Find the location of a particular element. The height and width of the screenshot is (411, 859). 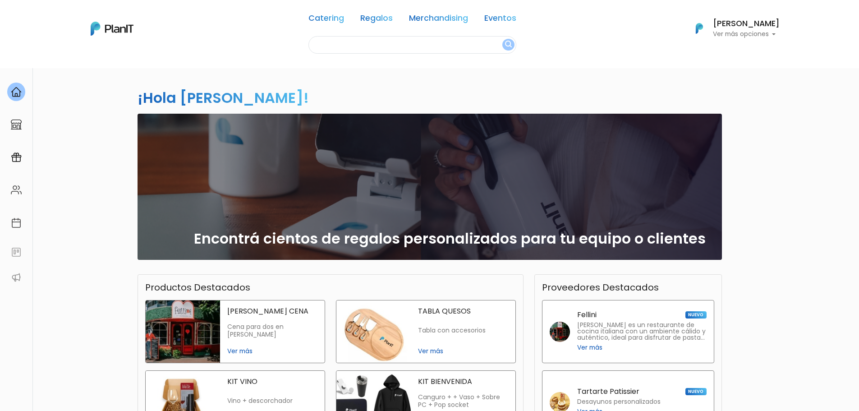

img: tabla quesos is located at coordinates (373, 331).